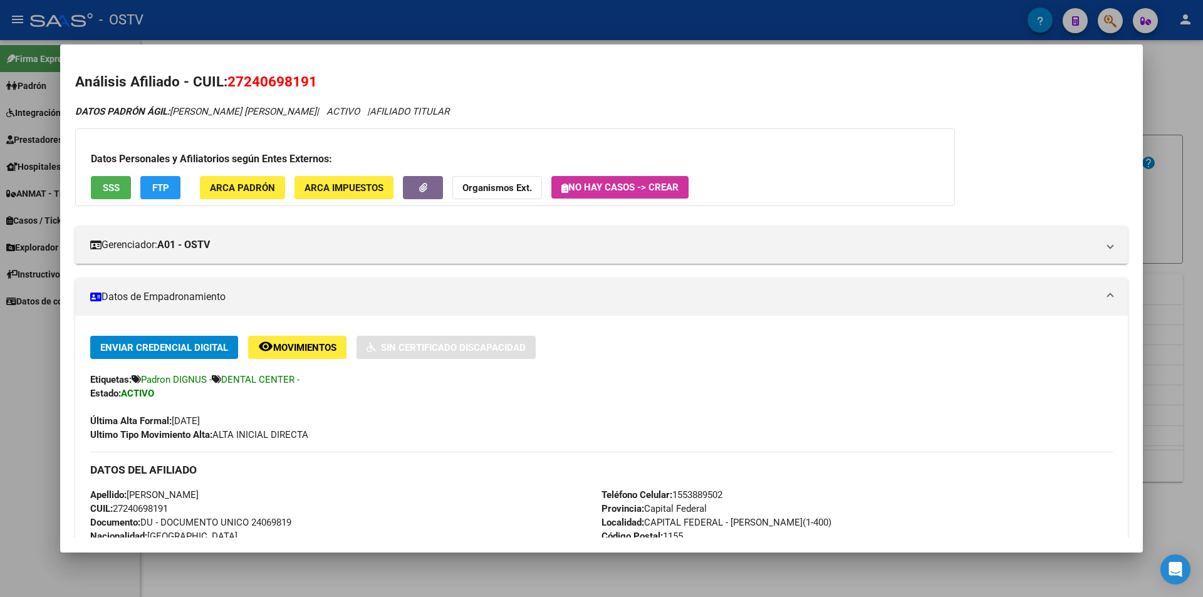 The width and height of the screenshot is (1203, 597). What do you see at coordinates (122, 112) in the screenshot?
I see `strong: DATOS PADRÓN ÁGIL:` at bounding box center [122, 112].